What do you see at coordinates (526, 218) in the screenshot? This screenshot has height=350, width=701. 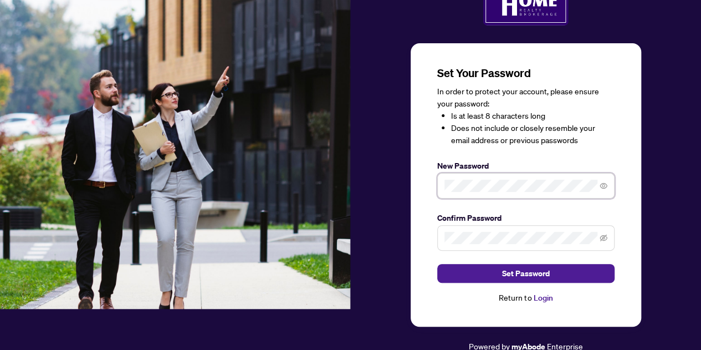 I see `label: Confirm Password` at bounding box center [526, 218].